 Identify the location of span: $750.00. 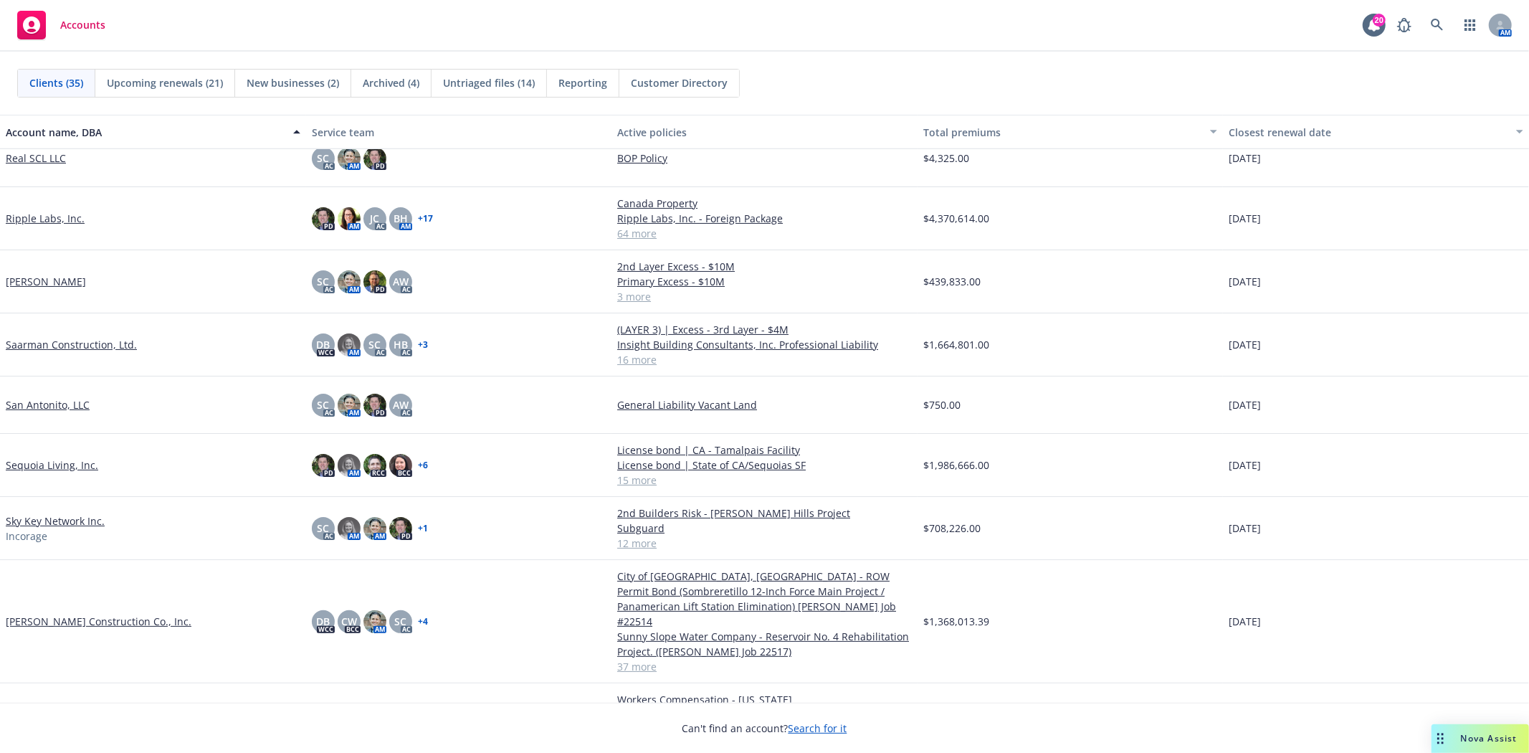
(942, 404).